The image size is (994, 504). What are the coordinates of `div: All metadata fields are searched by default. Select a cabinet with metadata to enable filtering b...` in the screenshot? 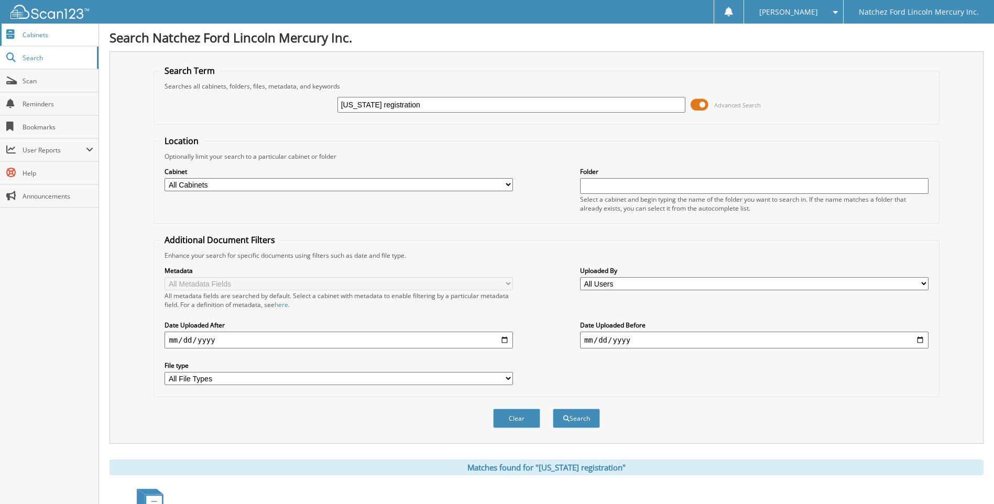 It's located at (339, 300).